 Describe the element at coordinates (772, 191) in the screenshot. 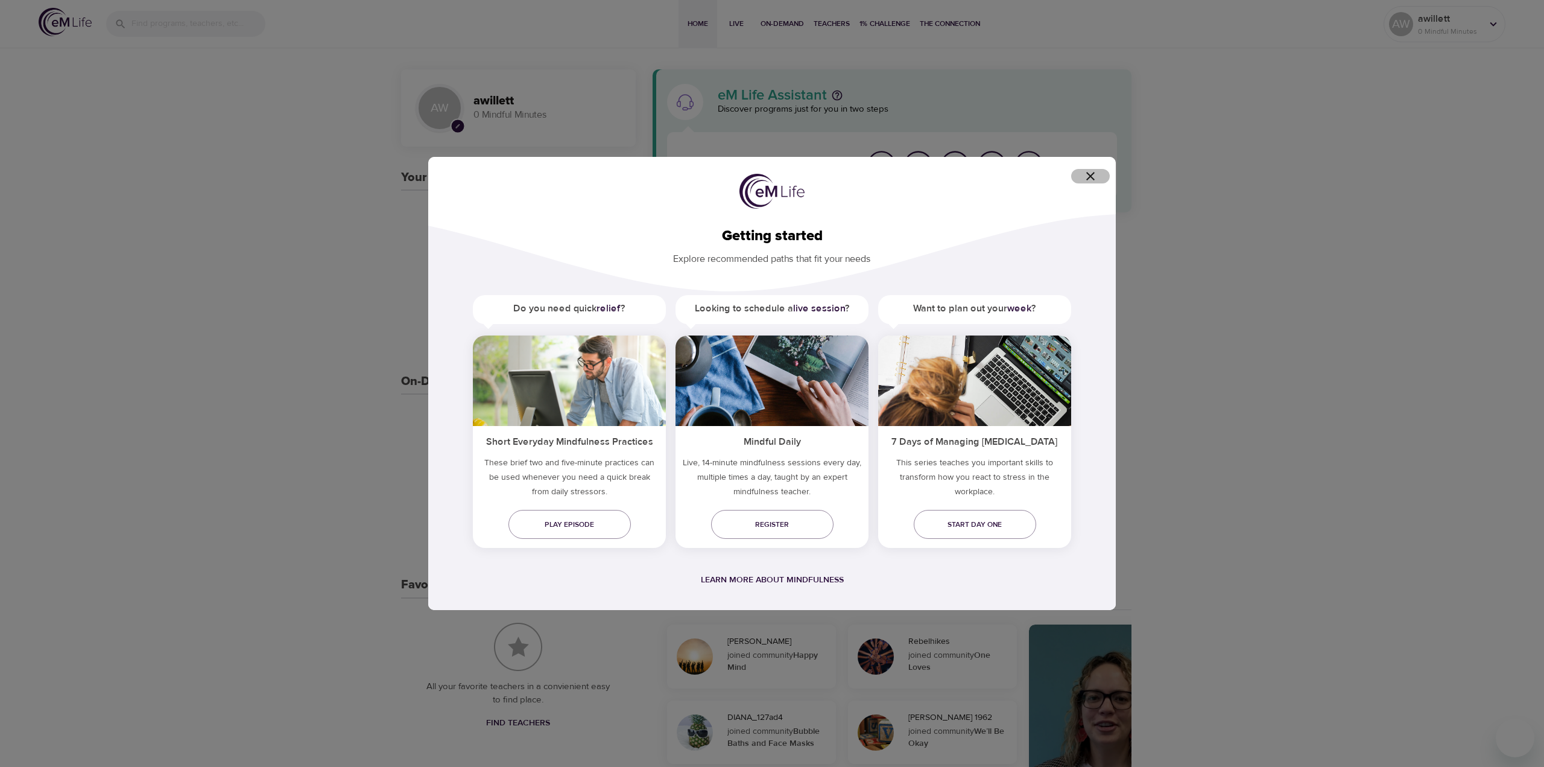

I see `img: logo` at that location.